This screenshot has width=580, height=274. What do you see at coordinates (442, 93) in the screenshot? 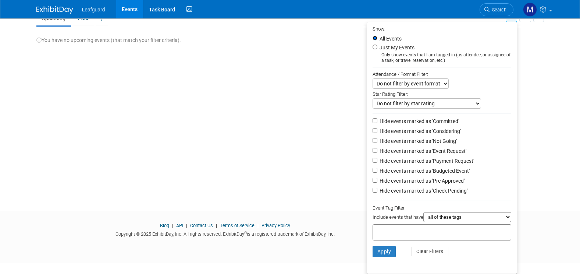
I see `div: Star Rating Filter:` at bounding box center [442, 93].